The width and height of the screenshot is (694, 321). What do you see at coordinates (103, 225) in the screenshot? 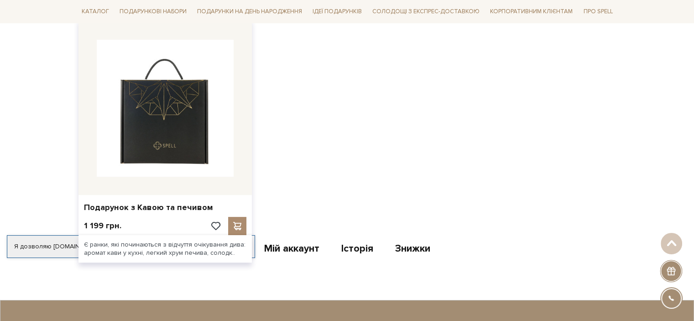
I see `p: 1 199 грн.` at bounding box center [103, 225].